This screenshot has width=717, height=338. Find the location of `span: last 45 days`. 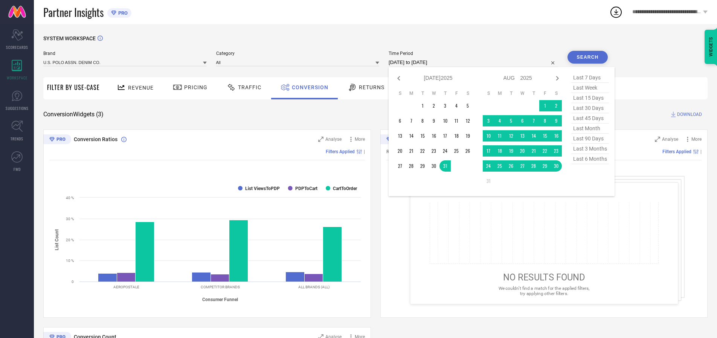

span: last 45 days is located at coordinates (590, 118).